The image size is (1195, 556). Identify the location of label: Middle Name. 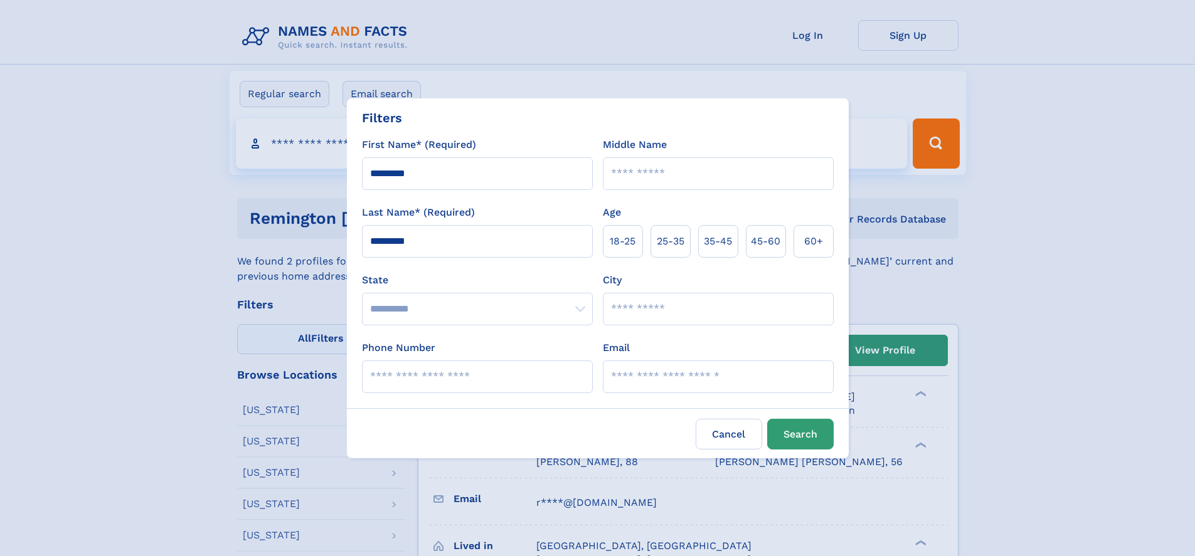
(635, 145).